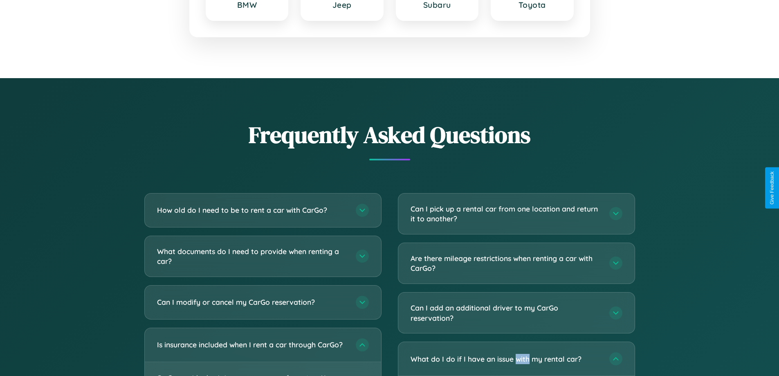 This screenshot has height=376, width=779. I want to click on h3: Is insurance included when I rent a car through CarGo?, so click(252, 344).